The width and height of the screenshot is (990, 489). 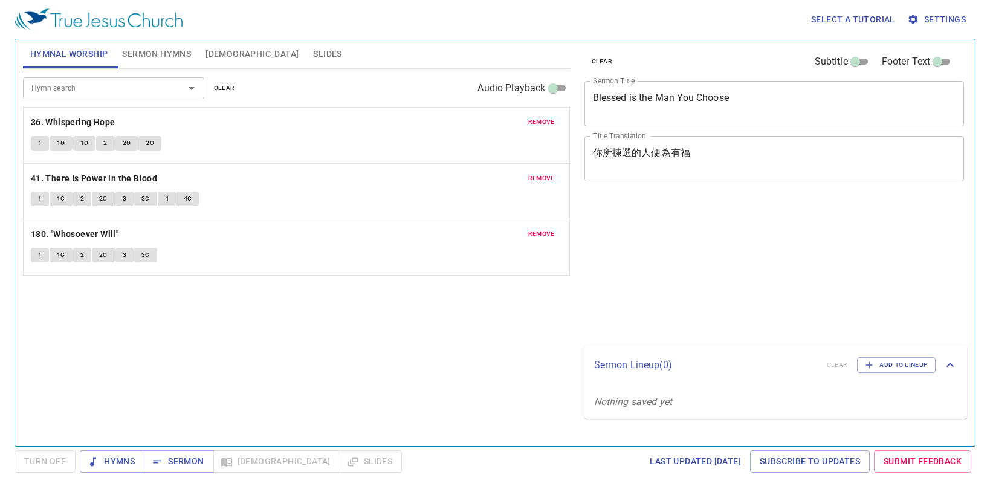 I want to click on span: Settings, so click(x=937, y=19).